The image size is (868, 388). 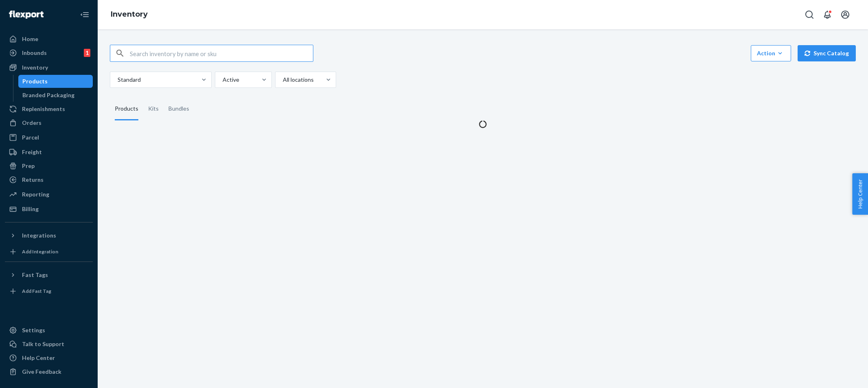 I want to click on input: Standard, so click(x=117, y=80).